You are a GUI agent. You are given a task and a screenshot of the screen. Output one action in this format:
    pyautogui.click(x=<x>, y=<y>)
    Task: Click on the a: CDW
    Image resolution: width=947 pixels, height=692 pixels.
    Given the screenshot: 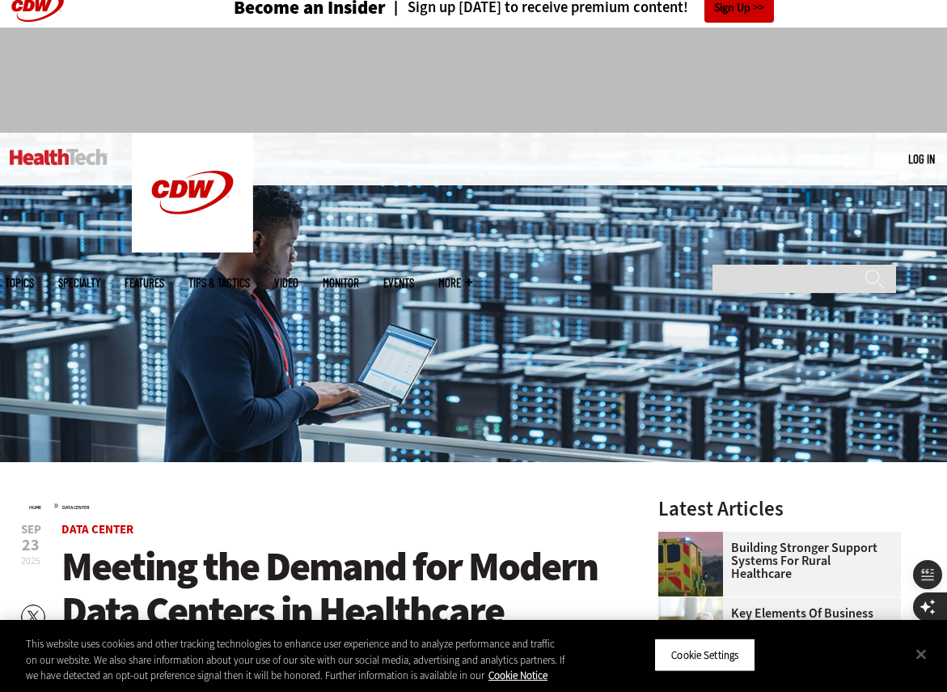 What is the action you would take?
    pyautogui.click(x=193, y=248)
    